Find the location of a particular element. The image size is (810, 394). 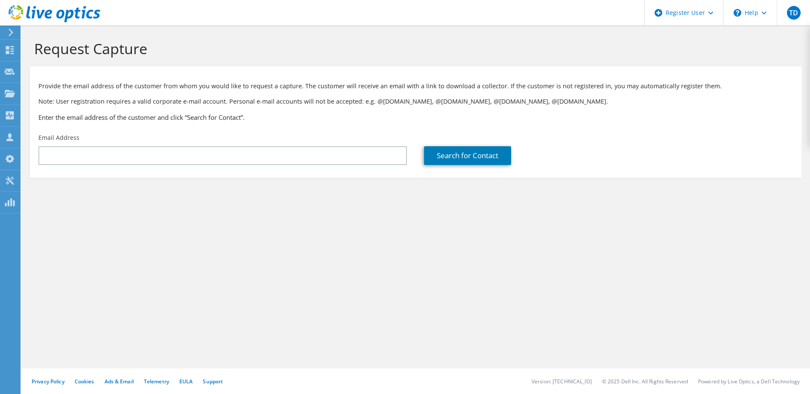

h3: Enter the email address of the customer and click “Search for Contact”. is located at coordinates (415, 117).